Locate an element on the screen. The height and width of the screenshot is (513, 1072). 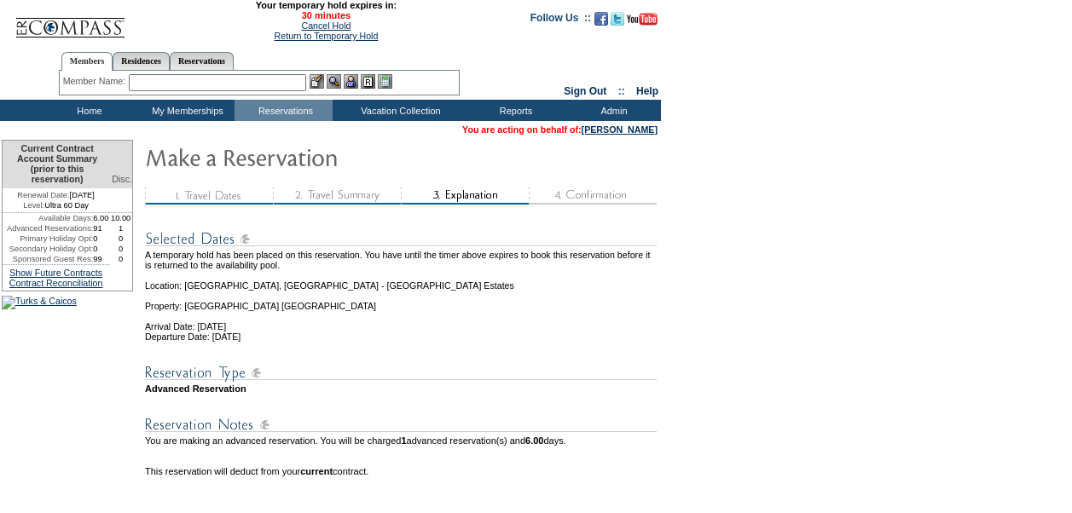
a: Become our fan on Facebook is located at coordinates (601, 22).